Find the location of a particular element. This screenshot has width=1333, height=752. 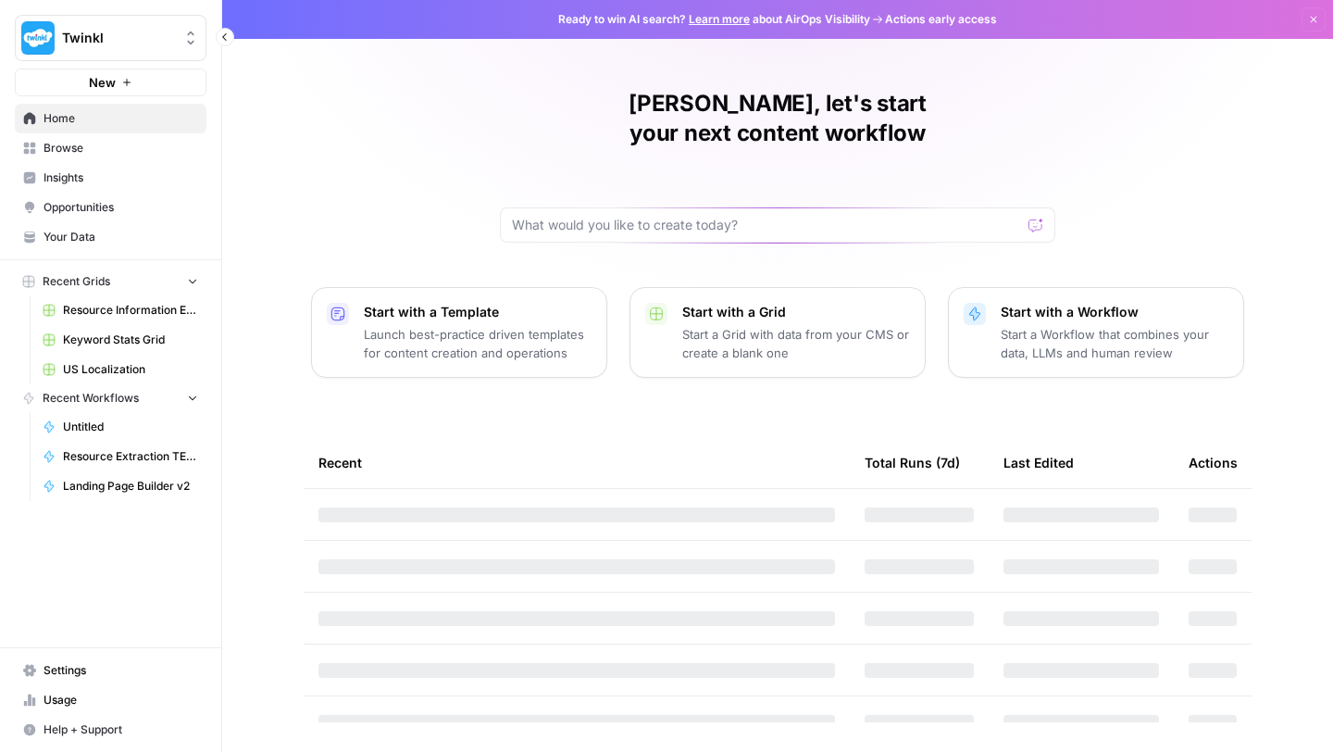

span: Recent Workflows is located at coordinates (91, 398).